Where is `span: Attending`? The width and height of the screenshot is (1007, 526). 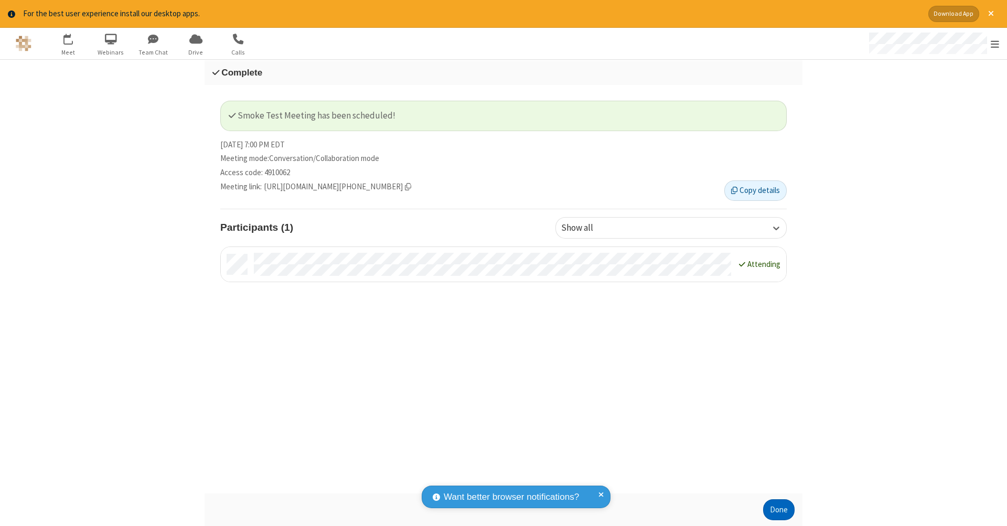
span: Attending is located at coordinates (764, 264).